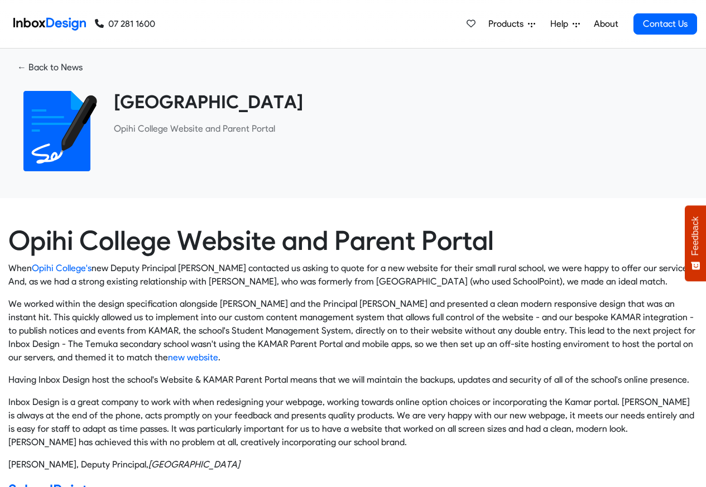  Describe the element at coordinates (353, 380) in the screenshot. I see `p: Having Inbox Design host the school's Website & KAMAR Parent Portal means that we will maintain t...` at that location.